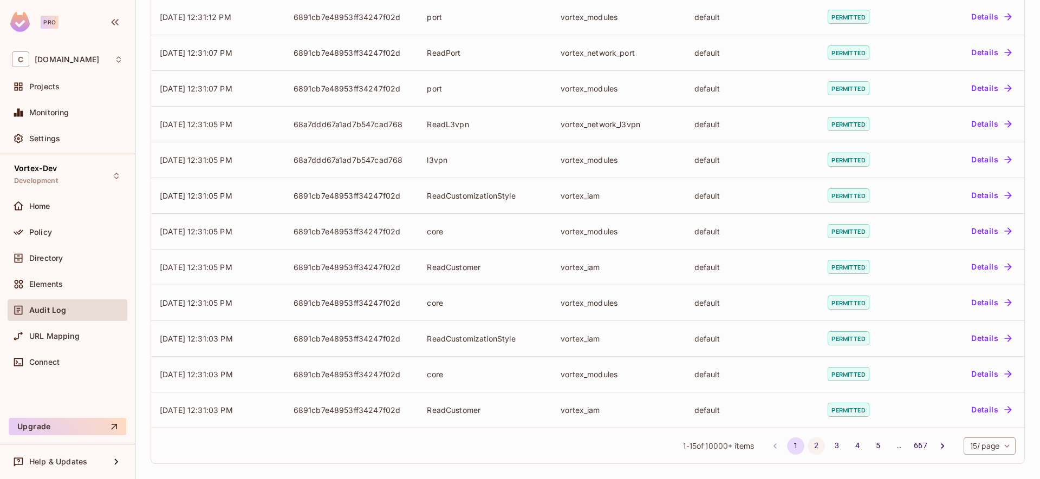 The width and height of the screenshot is (1040, 479). I want to click on button: Go to page 5, so click(878, 446).